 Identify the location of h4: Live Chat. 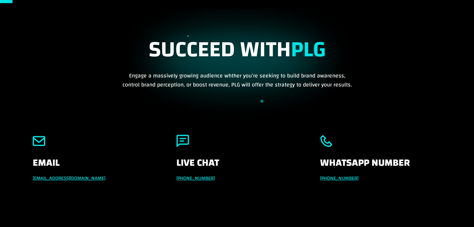
(237, 166).